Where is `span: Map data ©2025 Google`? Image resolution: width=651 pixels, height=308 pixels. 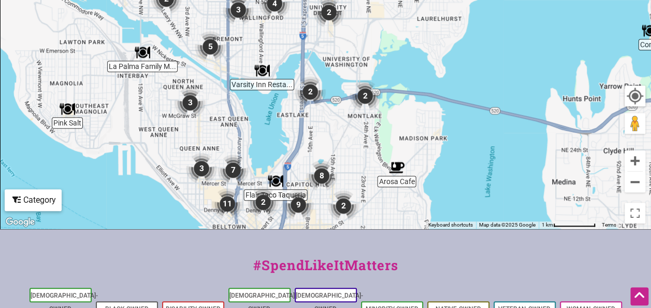 span: Map data ©2025 Google is located at coordinates (507, 224).